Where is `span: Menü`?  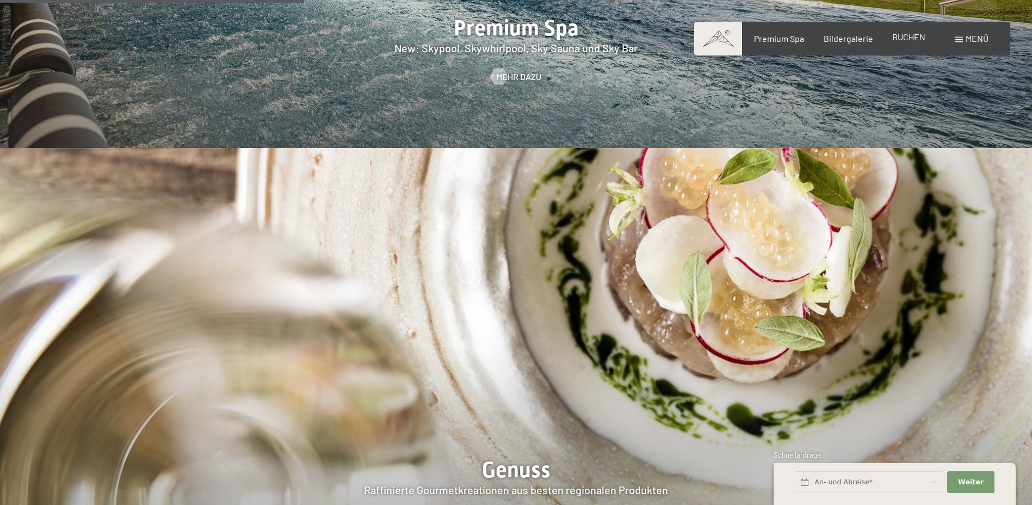
span: Menü is located at coordinates (977, 38).